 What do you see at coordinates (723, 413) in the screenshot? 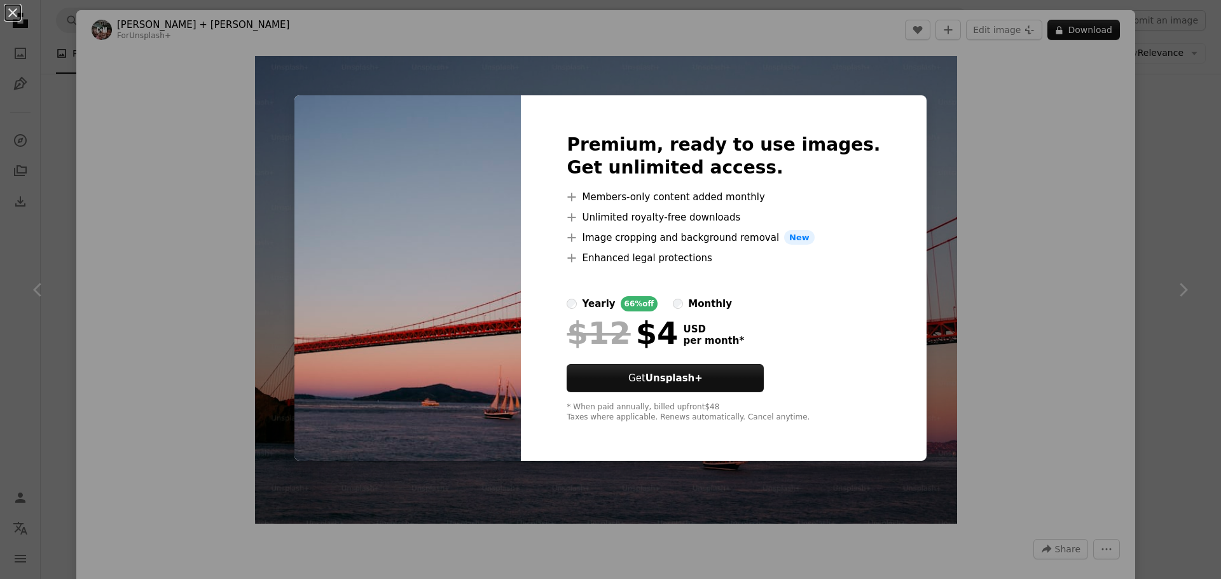
I see `div: * When paid annually, billed upfront $48 Taxes where applicable. Renews automatically. Cancel any...` at bounding box center [723, 413].